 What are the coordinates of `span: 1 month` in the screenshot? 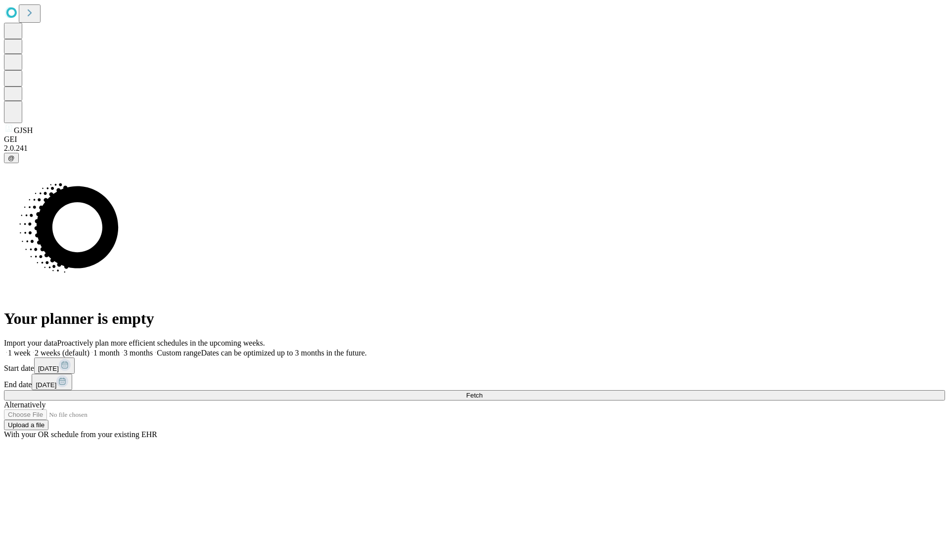 It's located at (106, 352).